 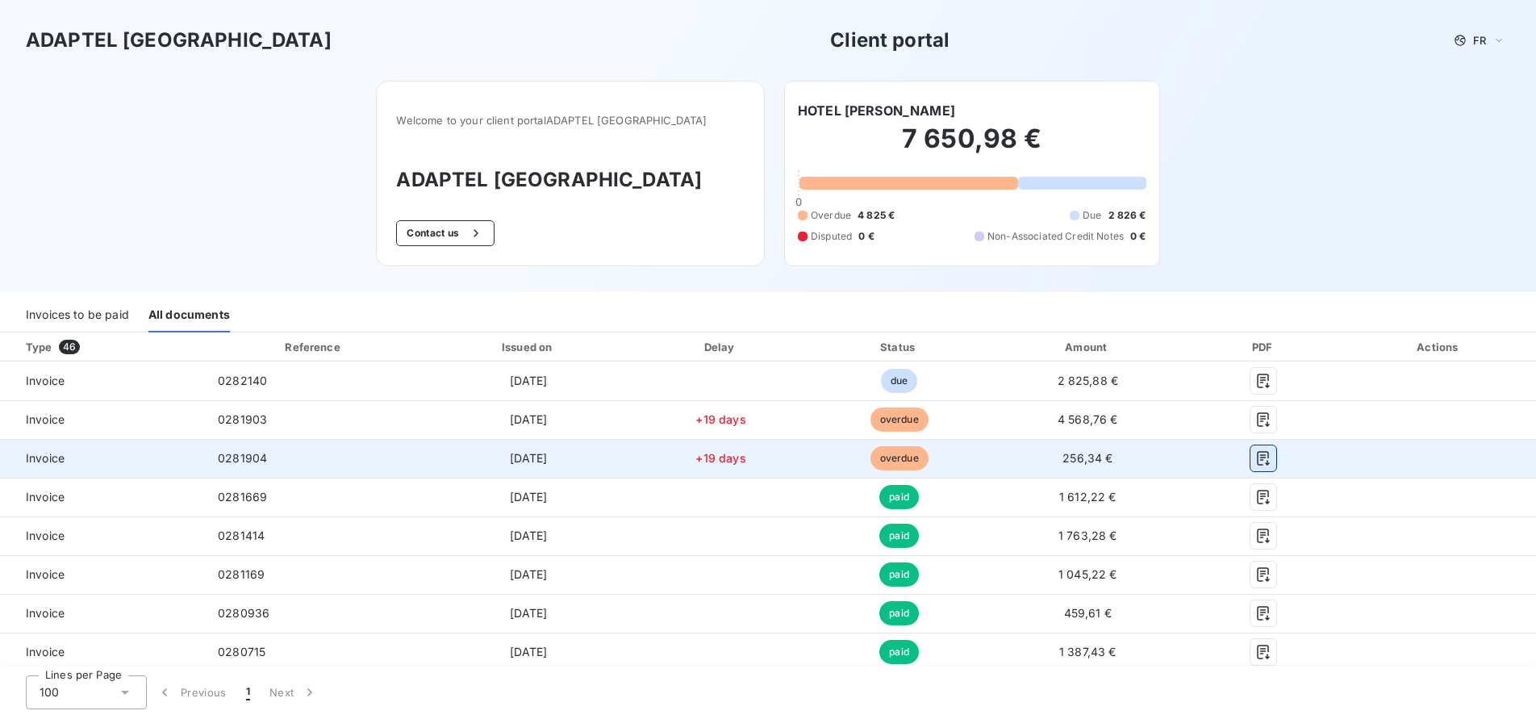 What do you see at coordinates (69, 347) in the screenshot?
I see `span: 46` at bounding box center [69, 347].